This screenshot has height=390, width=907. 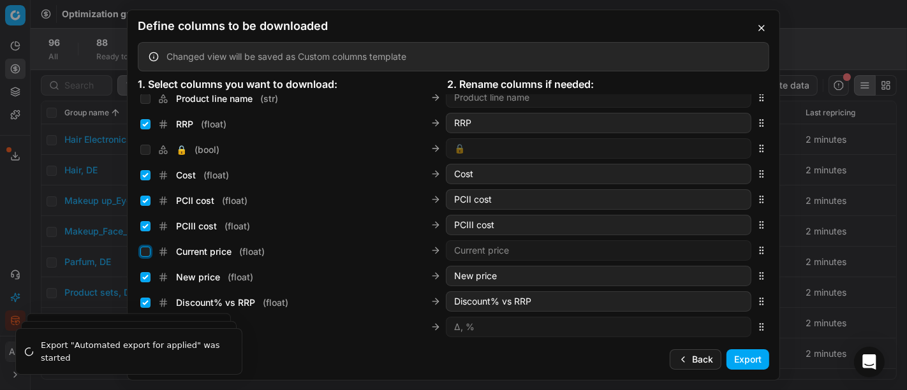 What do you see at coordinates (161, 360) in the screenshot?
I see `button: Cancel` at bounding box center [161, 360].